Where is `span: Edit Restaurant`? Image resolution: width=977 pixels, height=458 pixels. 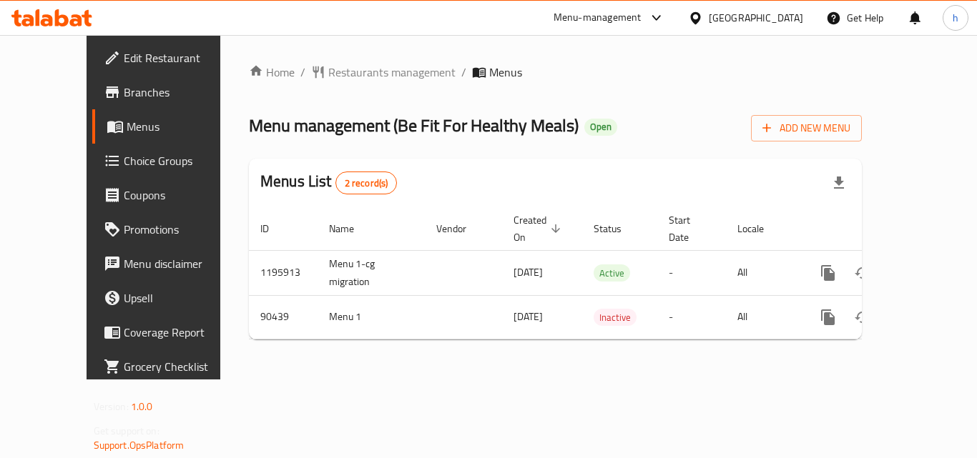
span: Edit Restaurant is located at coordinates (181, 58).